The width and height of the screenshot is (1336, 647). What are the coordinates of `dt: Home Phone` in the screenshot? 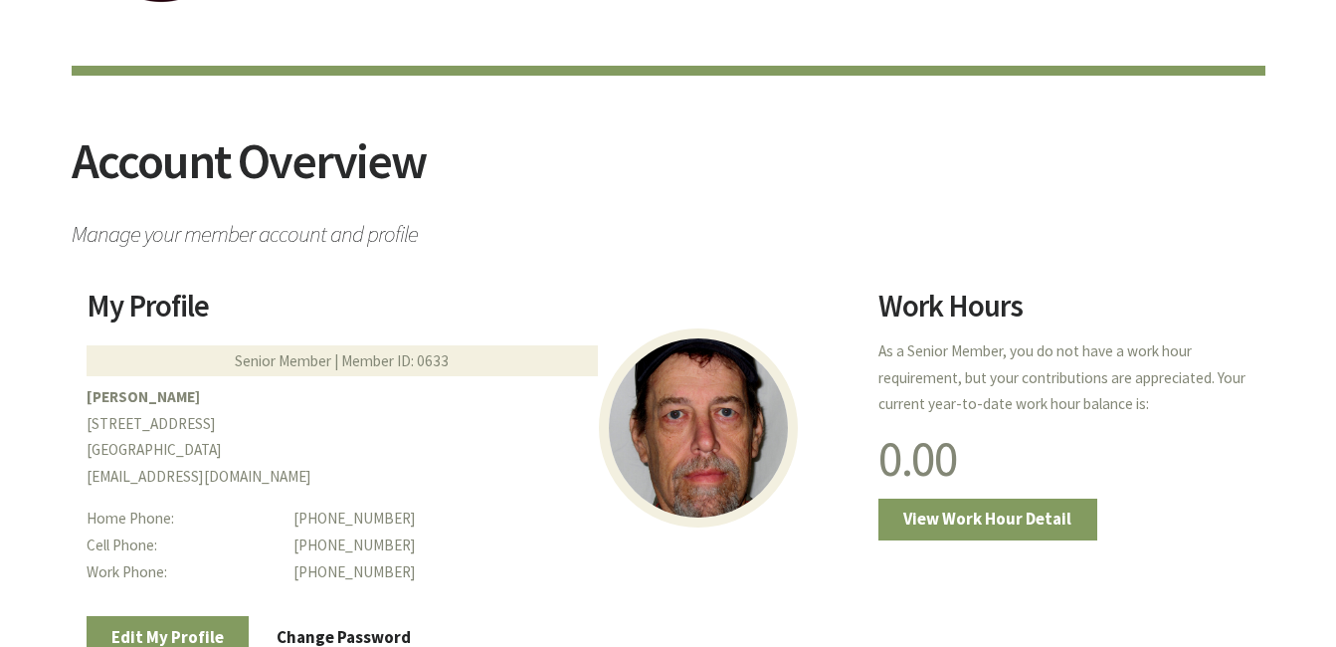 It's located at (182, 518).